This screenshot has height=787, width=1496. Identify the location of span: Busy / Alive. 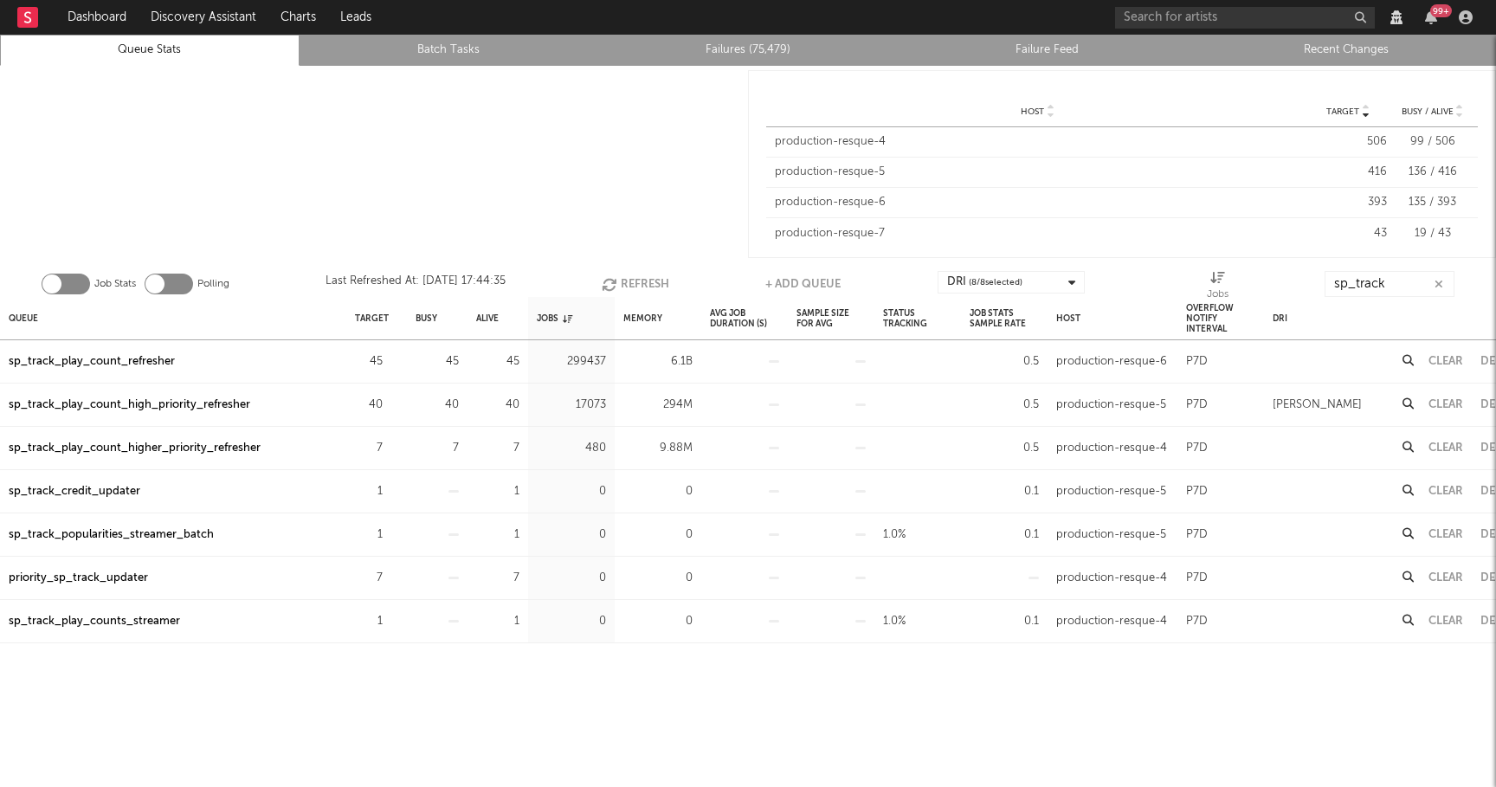
(1427, 112).